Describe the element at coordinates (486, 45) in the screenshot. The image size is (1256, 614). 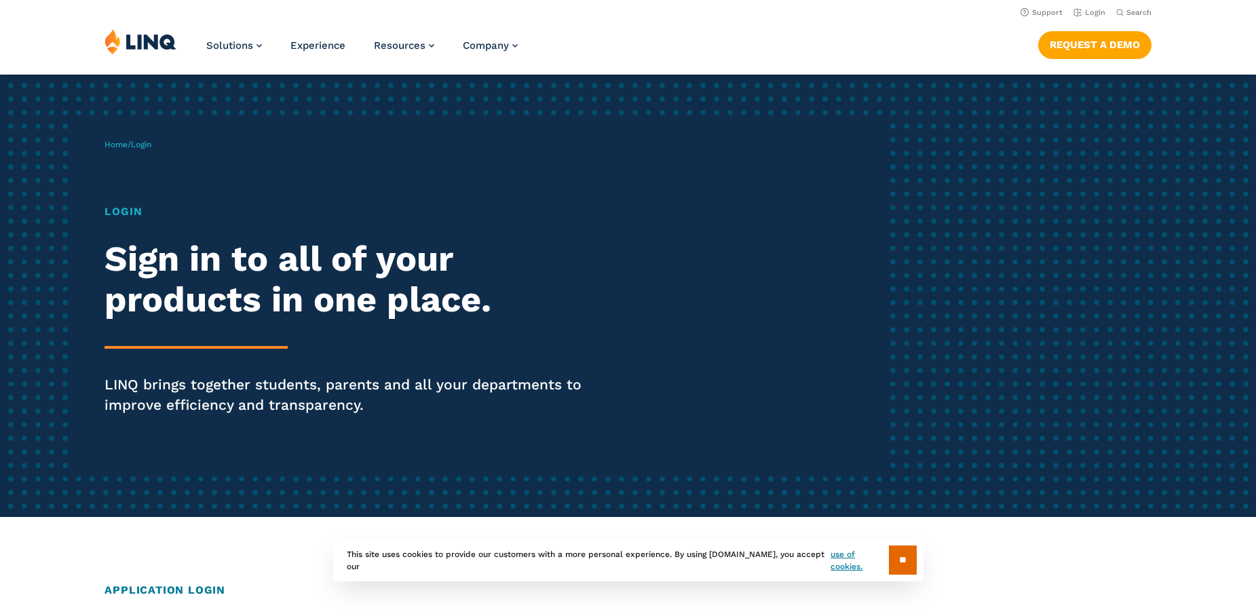
I see `span: Company` at that location.